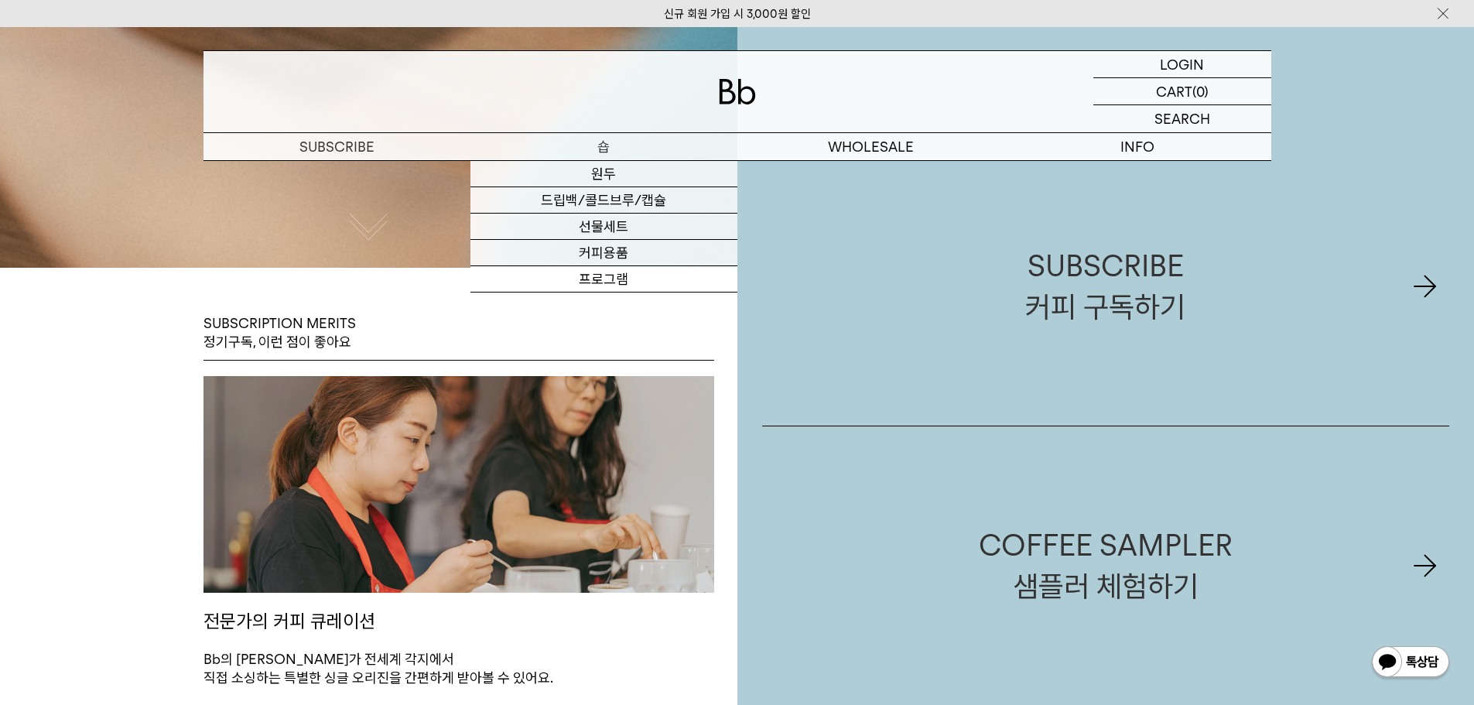 Image resolution: width=1474 pixels, height=705 pixels. Describe the element at coordinates (603, 200) in the screenshot. I see `a: 드립백/콜드브루/캡슐` at that location.